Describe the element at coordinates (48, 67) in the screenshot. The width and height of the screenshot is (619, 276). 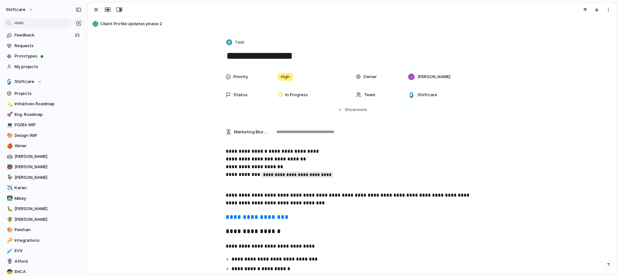
I see `span: My projects` at that location.